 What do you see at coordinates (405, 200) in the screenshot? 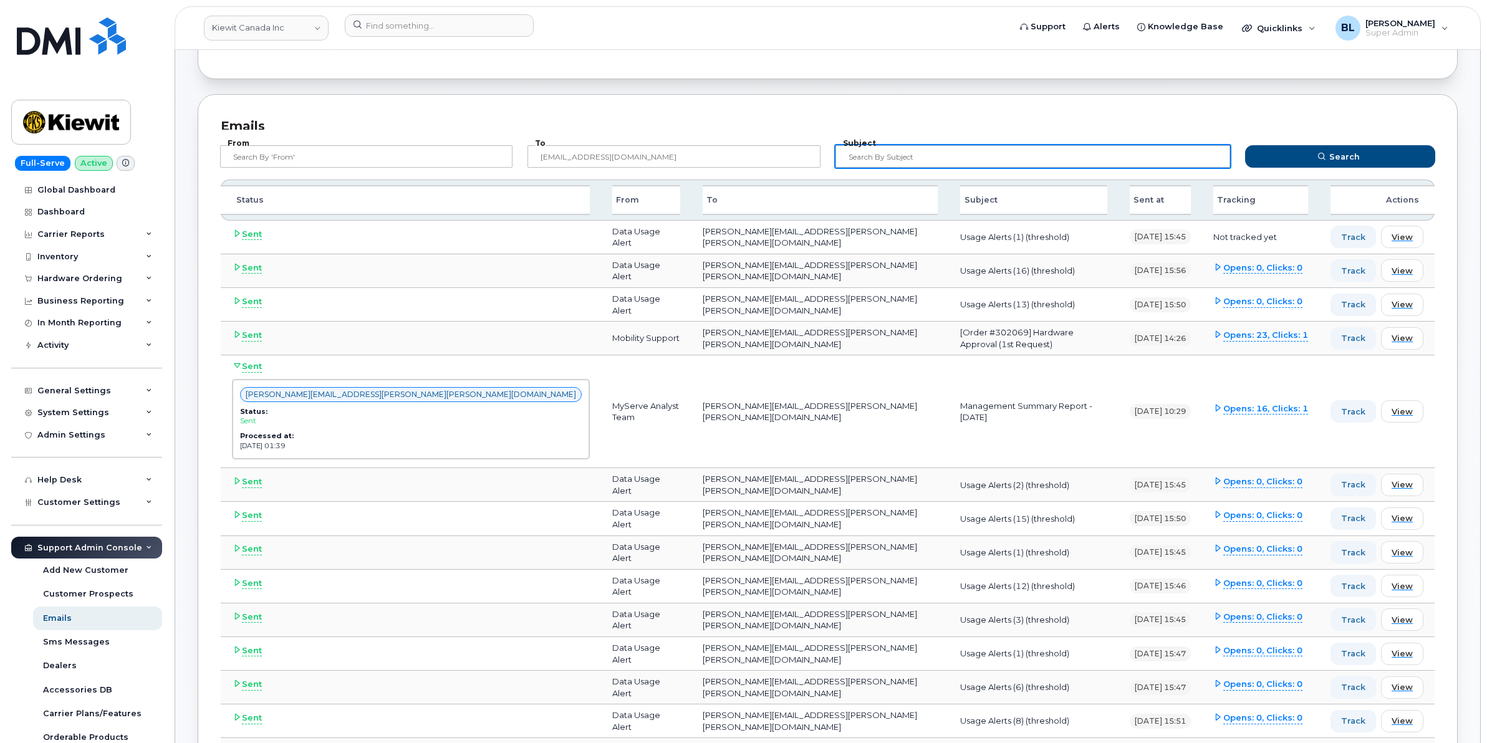
I see `div: Status` at bounding box center [405, 200].